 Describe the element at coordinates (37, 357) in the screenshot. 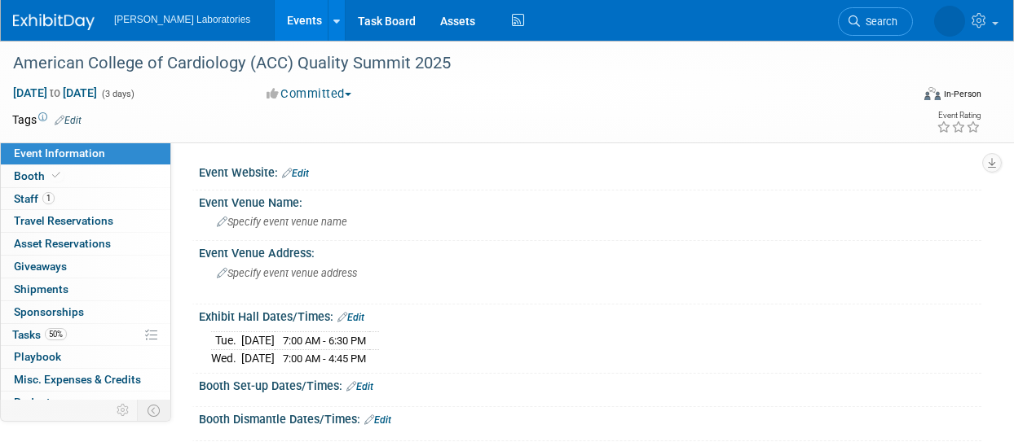

I see `span: Playbook` at that location.